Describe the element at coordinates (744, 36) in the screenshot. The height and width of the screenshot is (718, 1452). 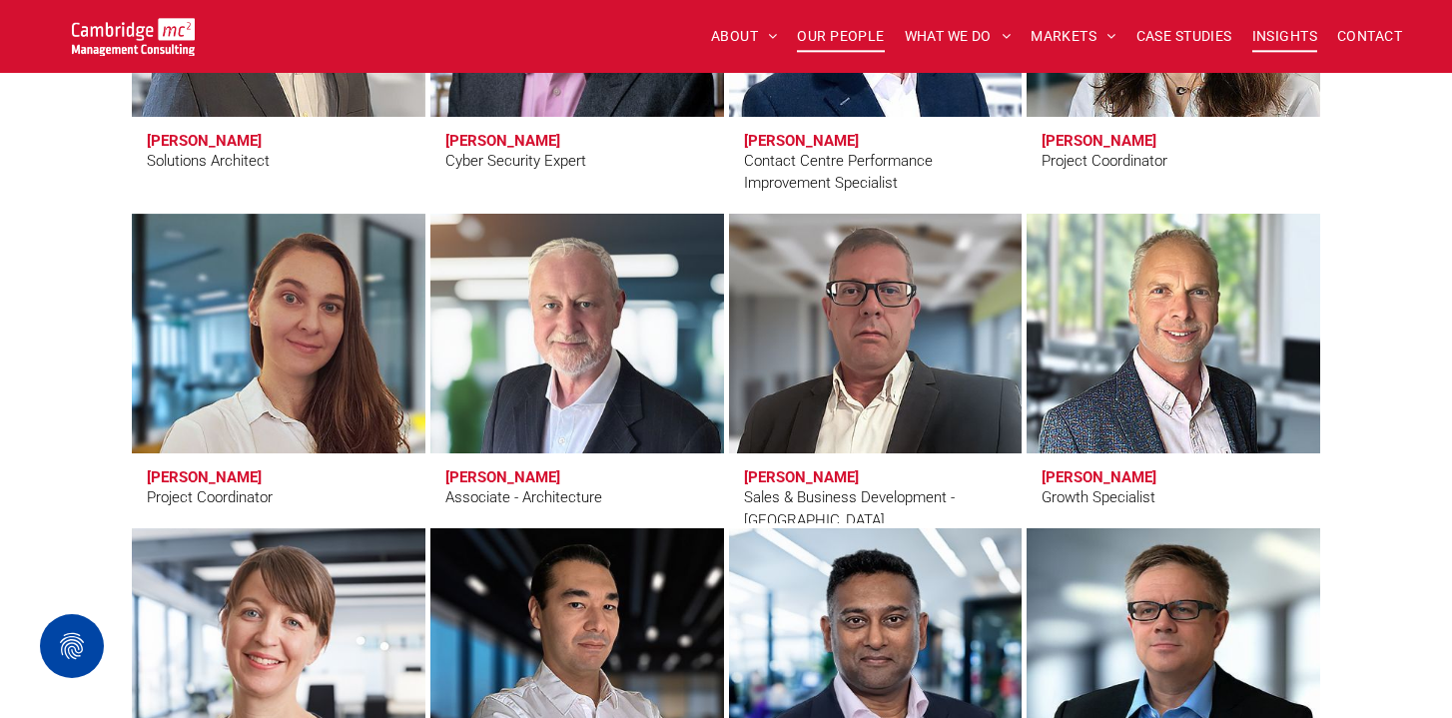
I see `a: ABOUT` at that location.